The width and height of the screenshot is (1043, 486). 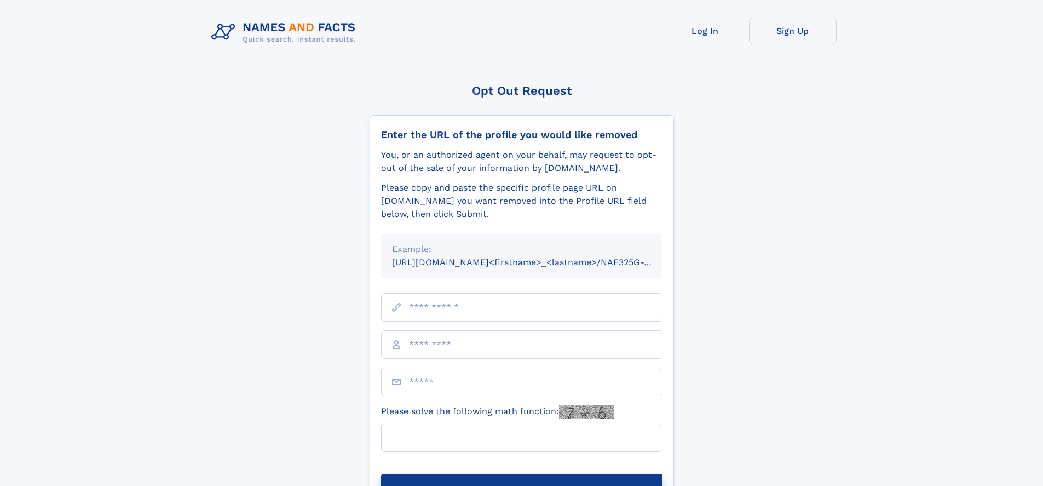 What do you see at coordinates (705, 31) in the screenshot?
I see `a: Log In` at bounding box center [705, 31].